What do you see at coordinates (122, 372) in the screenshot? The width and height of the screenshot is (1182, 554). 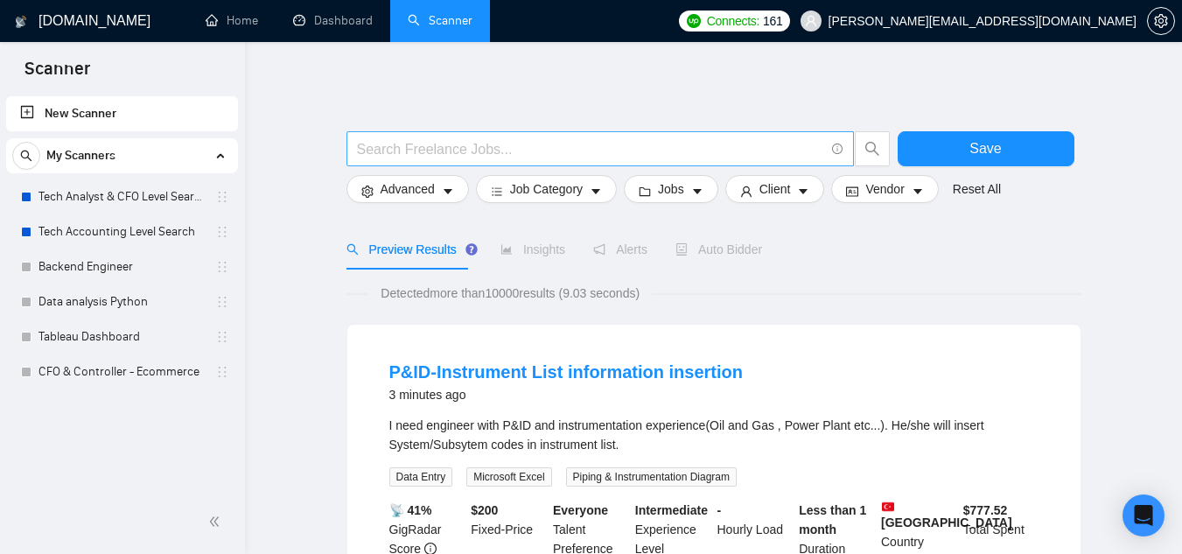 I see `a: CFO & Controller - Ecommerce` at bounding box center [122, 372].